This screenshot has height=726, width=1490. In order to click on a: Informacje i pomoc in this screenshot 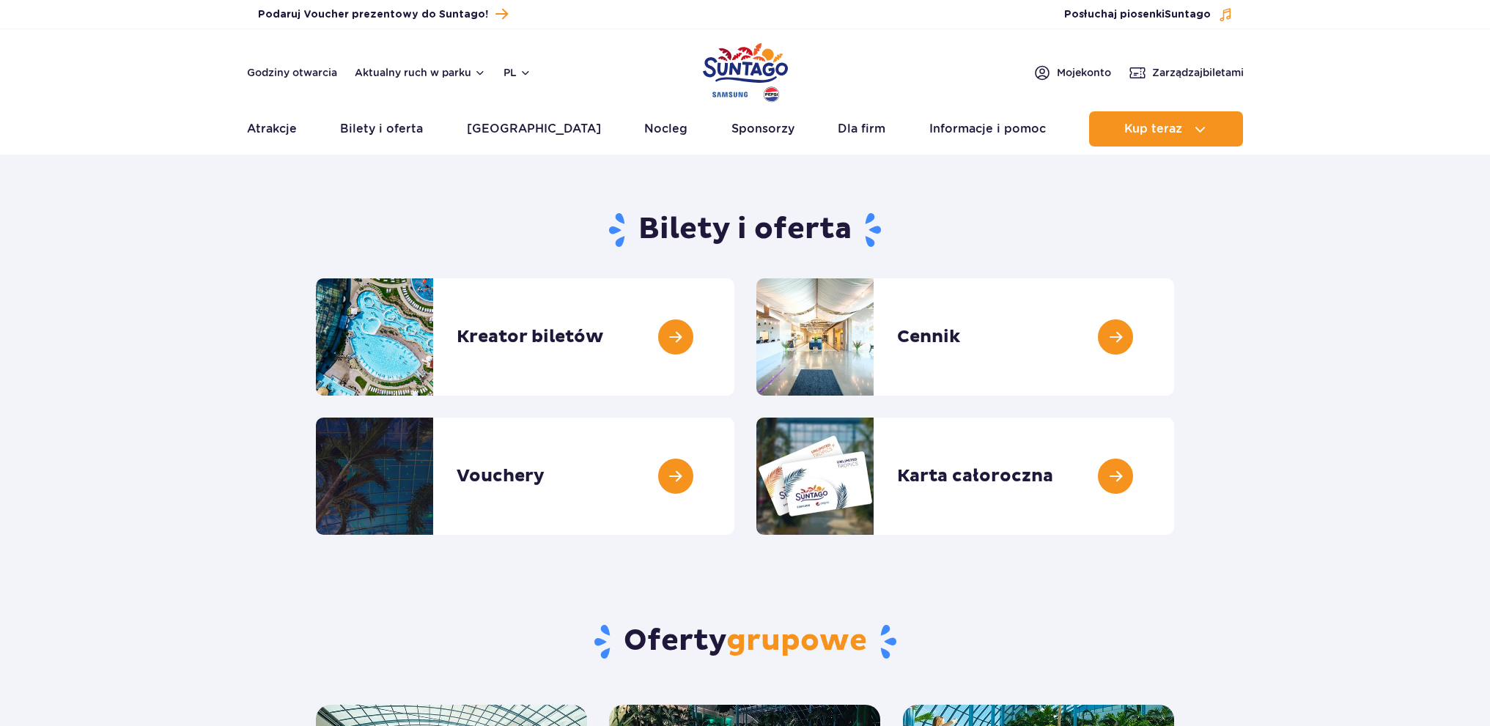, I will do `click(987, 129)`.